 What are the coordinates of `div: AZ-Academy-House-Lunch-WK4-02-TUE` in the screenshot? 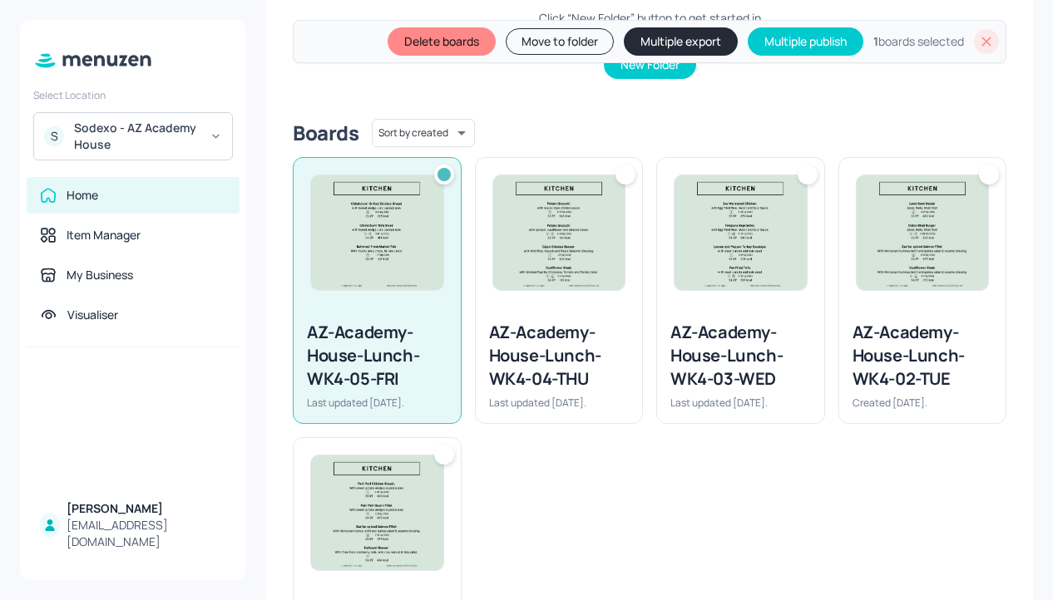 It's located at (922, 356).